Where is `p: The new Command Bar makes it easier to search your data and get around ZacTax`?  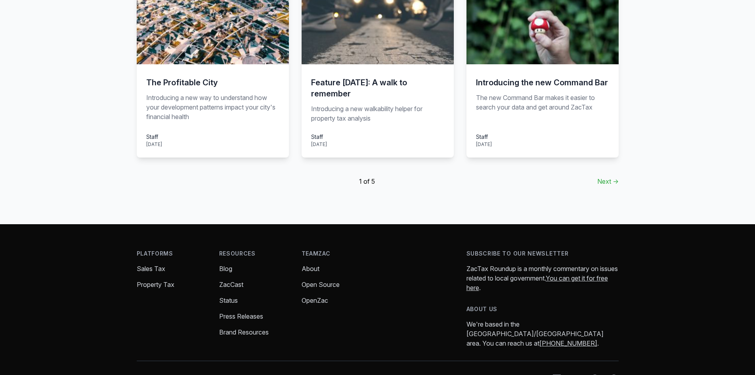 p: The new Command Bar makes it easier to search your data and get around ZacTax is located at coordinates (543, 108).